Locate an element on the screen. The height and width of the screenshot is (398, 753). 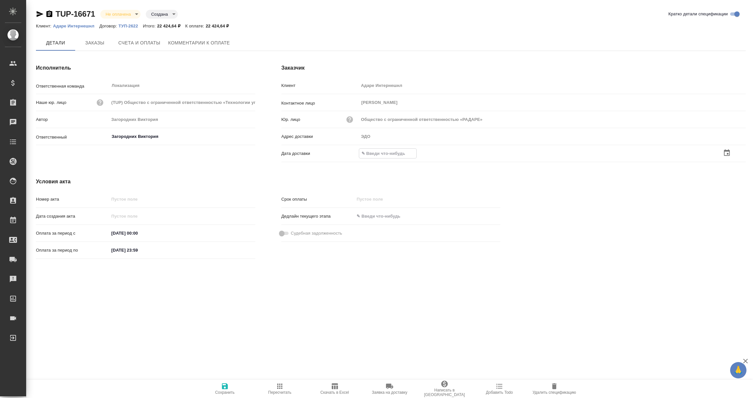
span: Детали is located at coordinates (56, 43).